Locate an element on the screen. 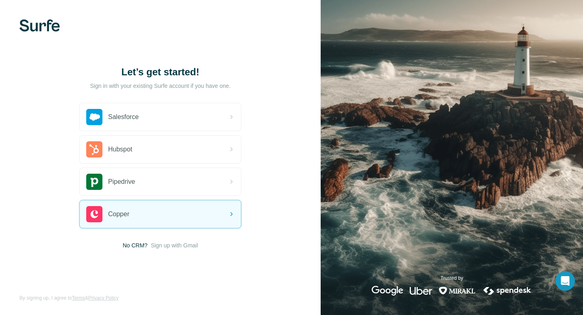  span: Salesforce is located at coordinates (123, 117).